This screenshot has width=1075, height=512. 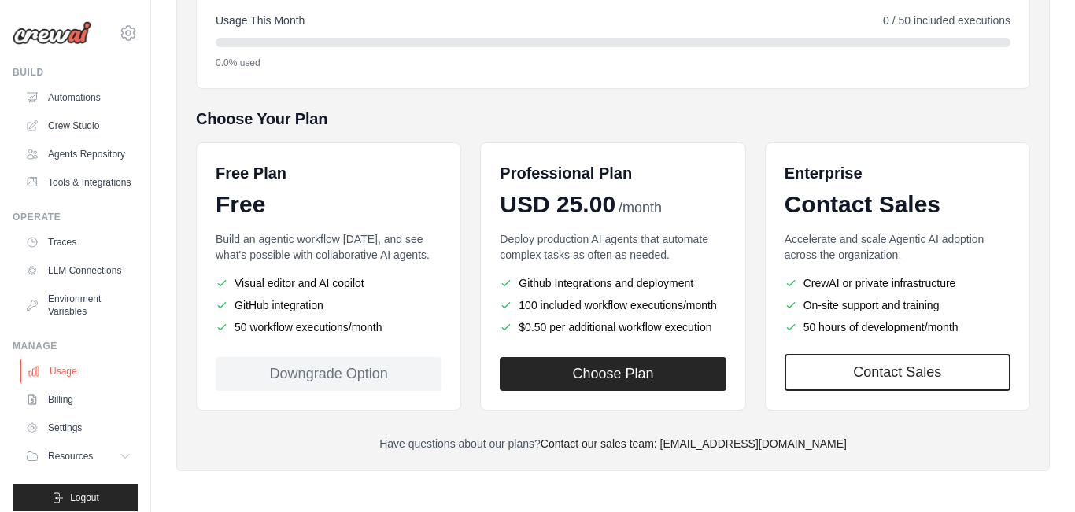 What do you see at coordinates (557, 205) in the screenshot?
I see `span: USD 25.00` at bounding box center [557, 205].